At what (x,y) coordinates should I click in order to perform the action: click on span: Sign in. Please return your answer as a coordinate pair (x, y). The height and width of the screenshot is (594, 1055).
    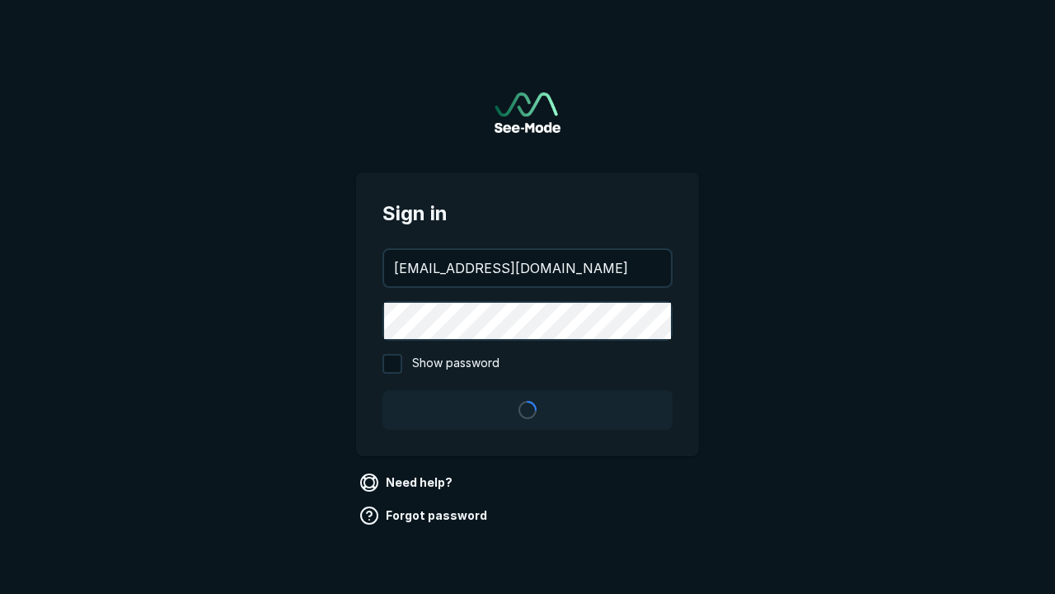
    Looking at the image, I should click on (528, 214).